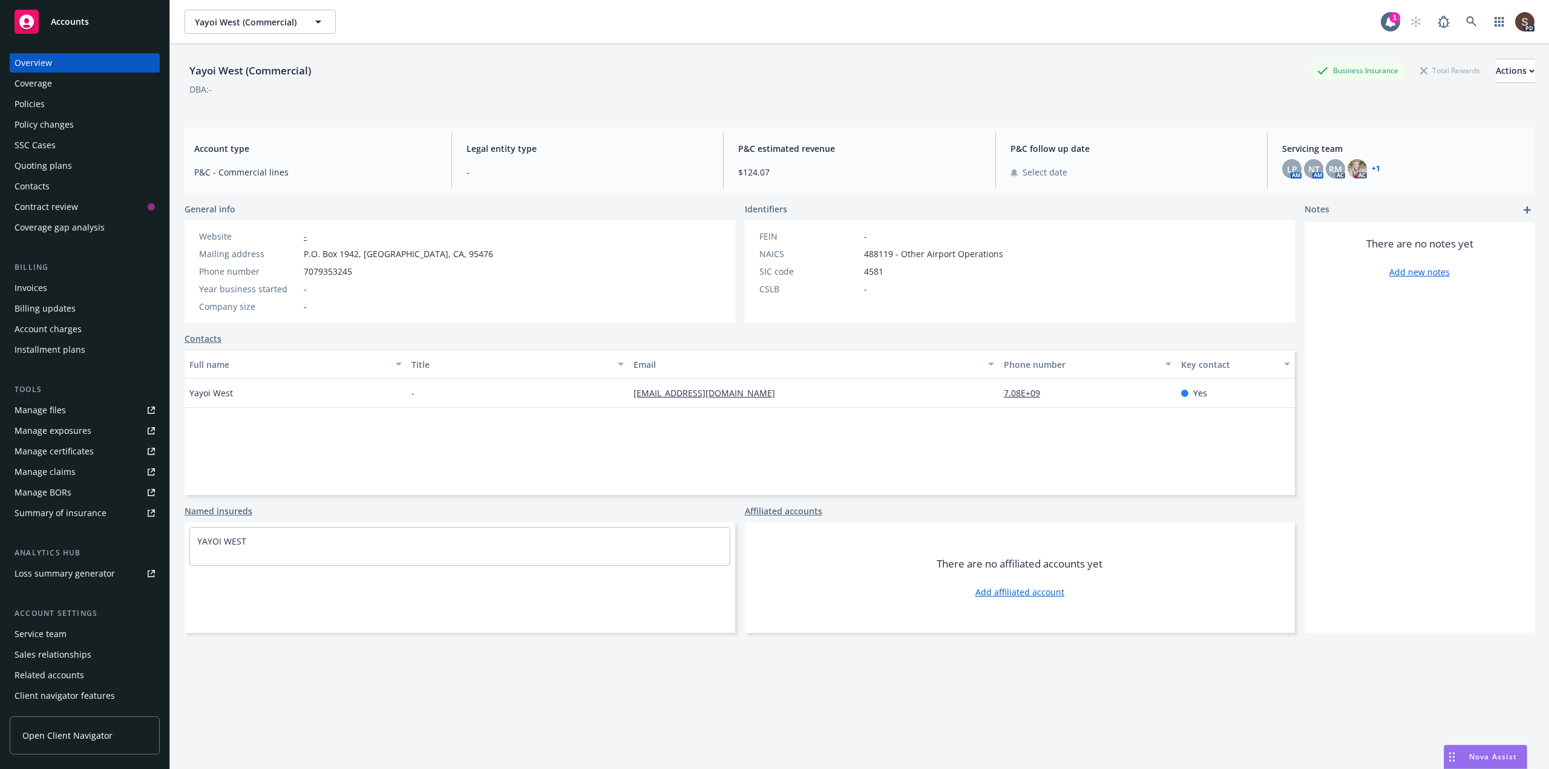  Describe the element at coordinates (809, 254) in the screenshot. I see `div: NAICS` at that location.